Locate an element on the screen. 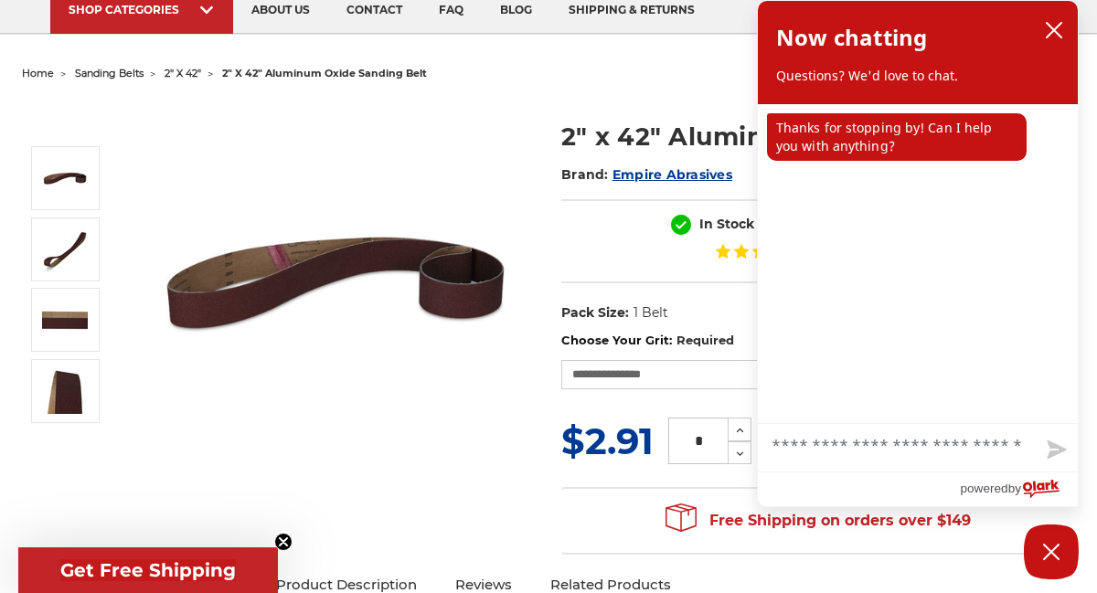 This screenshot has width=1097, height=593. button: Close Chatbox is located at coordinates (1051, 552).